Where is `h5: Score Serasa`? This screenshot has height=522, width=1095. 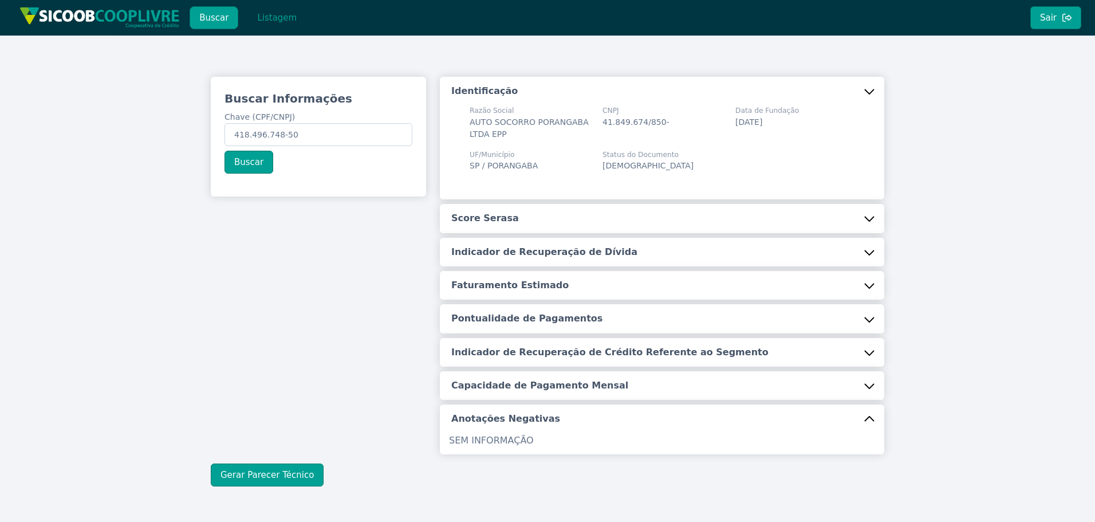 h5: Score Serasa is located at coordinates (485, 218).